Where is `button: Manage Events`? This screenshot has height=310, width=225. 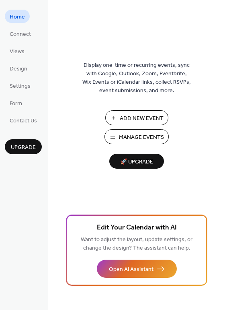 button: Manage Events is located at coordinates (137, 136).